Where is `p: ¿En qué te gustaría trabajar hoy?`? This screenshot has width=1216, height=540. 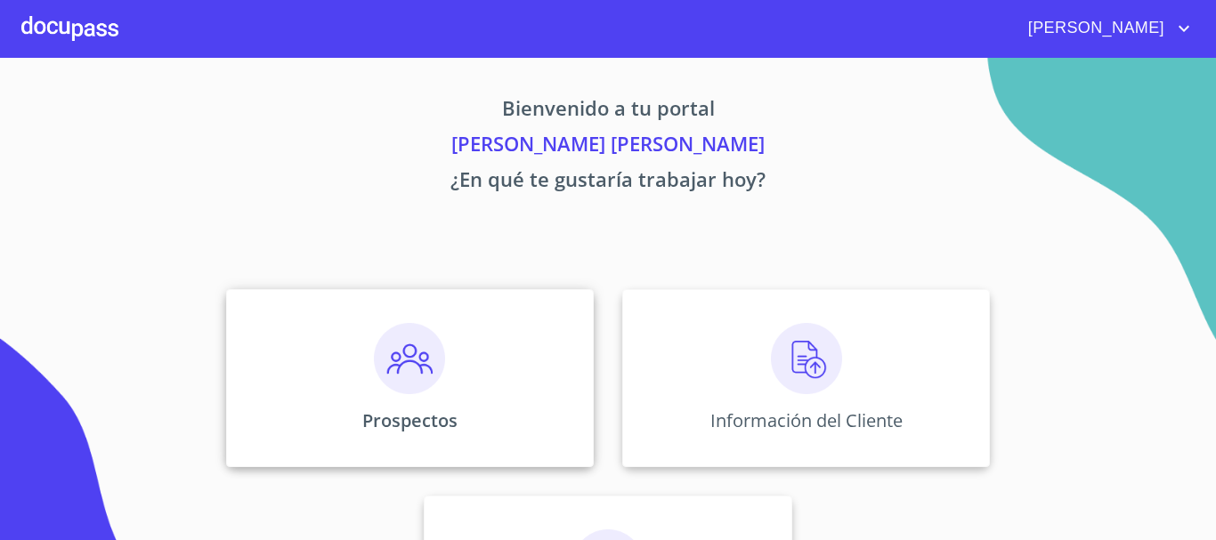 p: ¿En qué te gustaría trabajar hoy? is located at coordinates (608, 183).